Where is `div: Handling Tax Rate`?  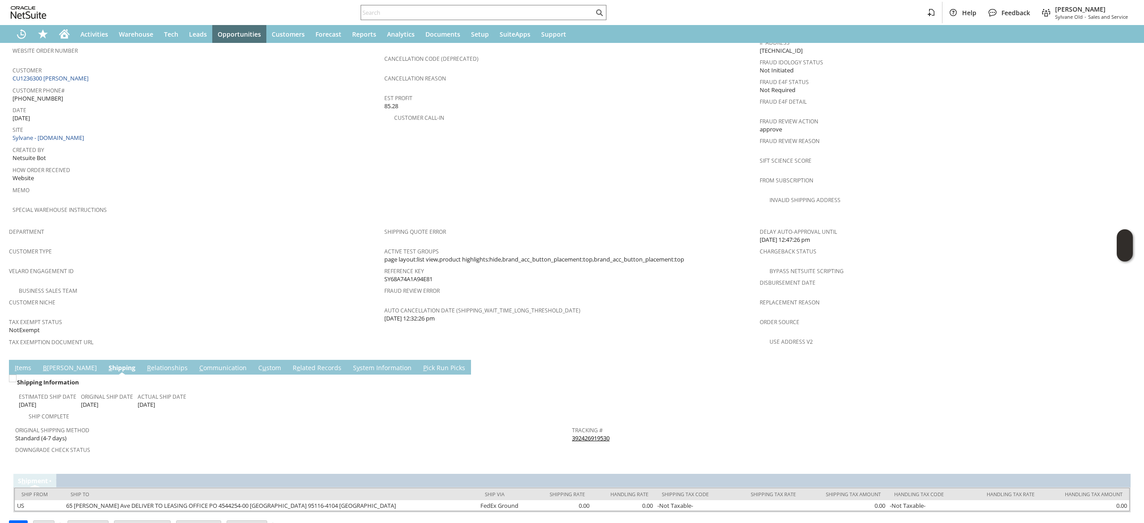
div: Handling Tax Rate is located at coordinates (1003, 494).